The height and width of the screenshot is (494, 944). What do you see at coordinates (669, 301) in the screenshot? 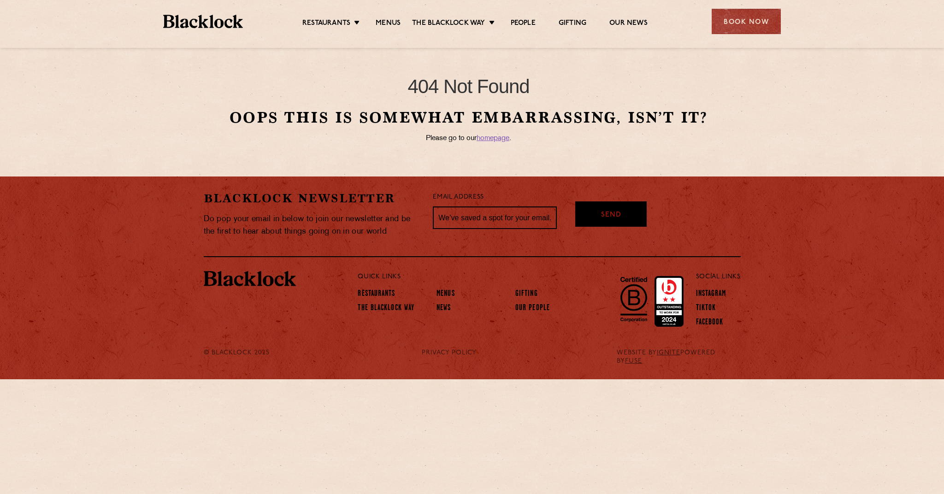
I see `img: Accred_2023_2star.png` at bounding box center [669, 301].